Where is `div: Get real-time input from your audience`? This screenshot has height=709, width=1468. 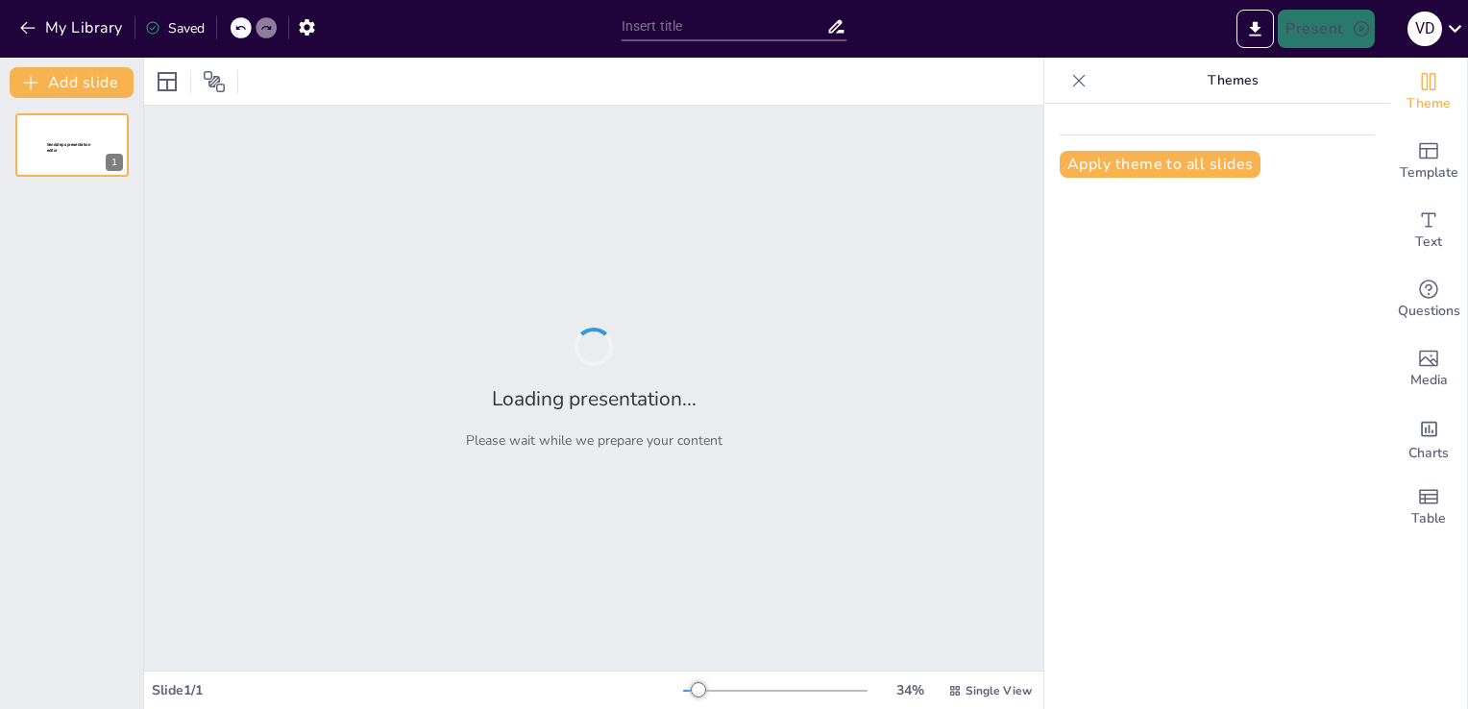 div: Get real-time input from your audience is located at coordinates (1429, 300).